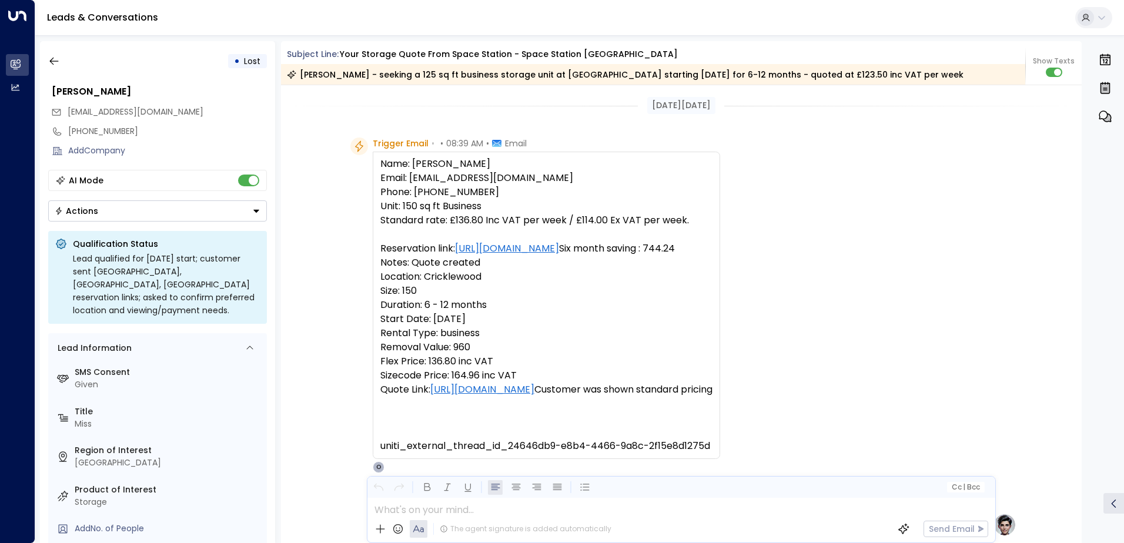  I want to click on span: Email, so click(516, 143).